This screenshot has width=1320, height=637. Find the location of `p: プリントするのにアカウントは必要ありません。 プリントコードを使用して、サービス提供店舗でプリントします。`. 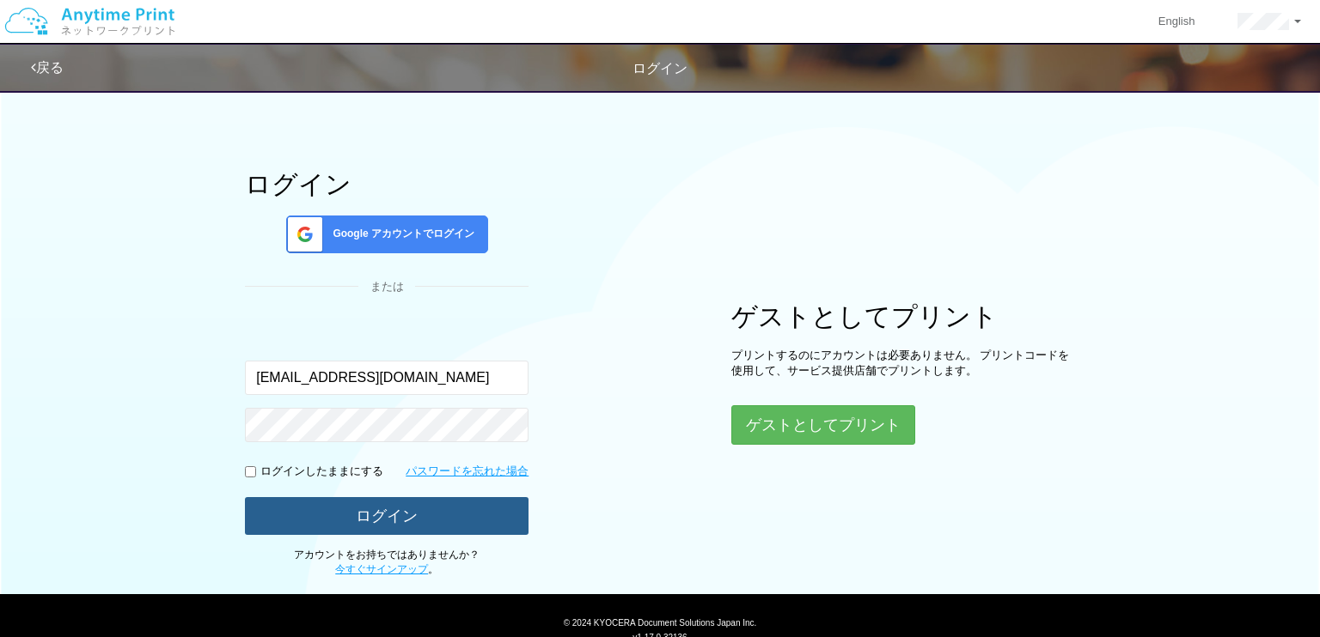

p: プリントするのにアカウントは必要ありません。 プリントコードを使用して、サービス提供店舗でプリントします。 is located at coordinates (903, 363).